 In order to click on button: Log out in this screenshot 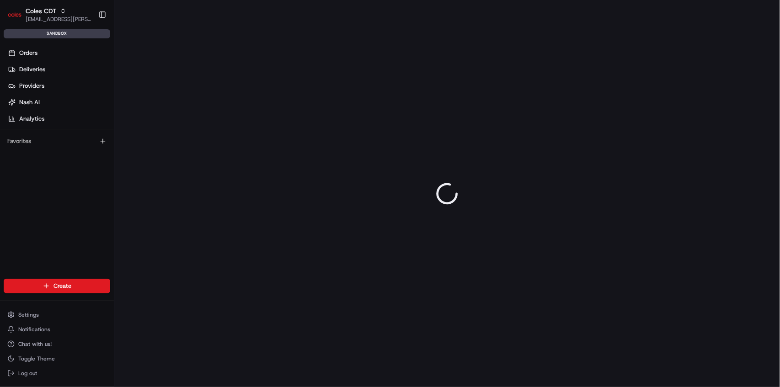, I will do `click(57, 374)`.